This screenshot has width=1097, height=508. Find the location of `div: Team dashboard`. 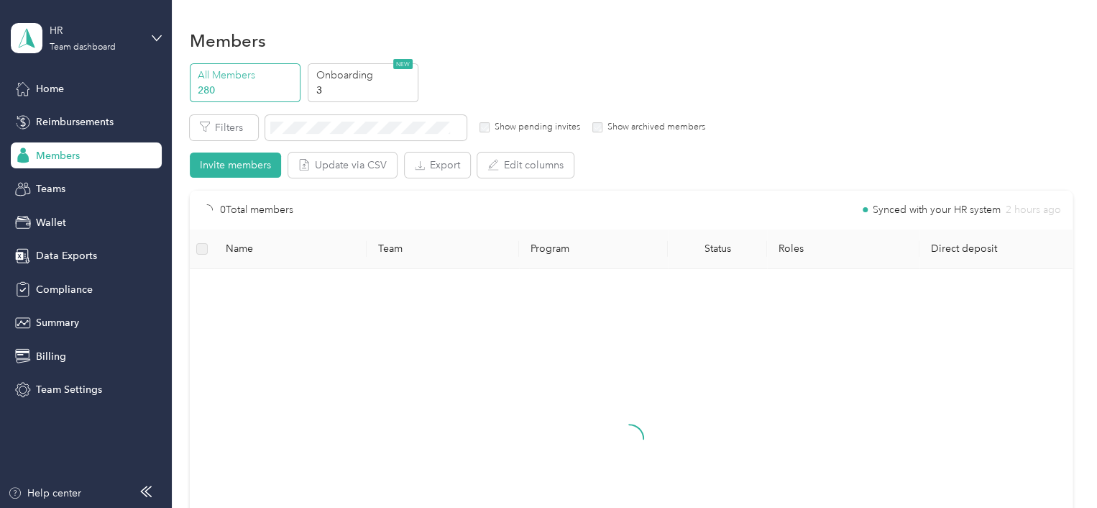

div: Team dashboard is located at coordinates (83, 47).